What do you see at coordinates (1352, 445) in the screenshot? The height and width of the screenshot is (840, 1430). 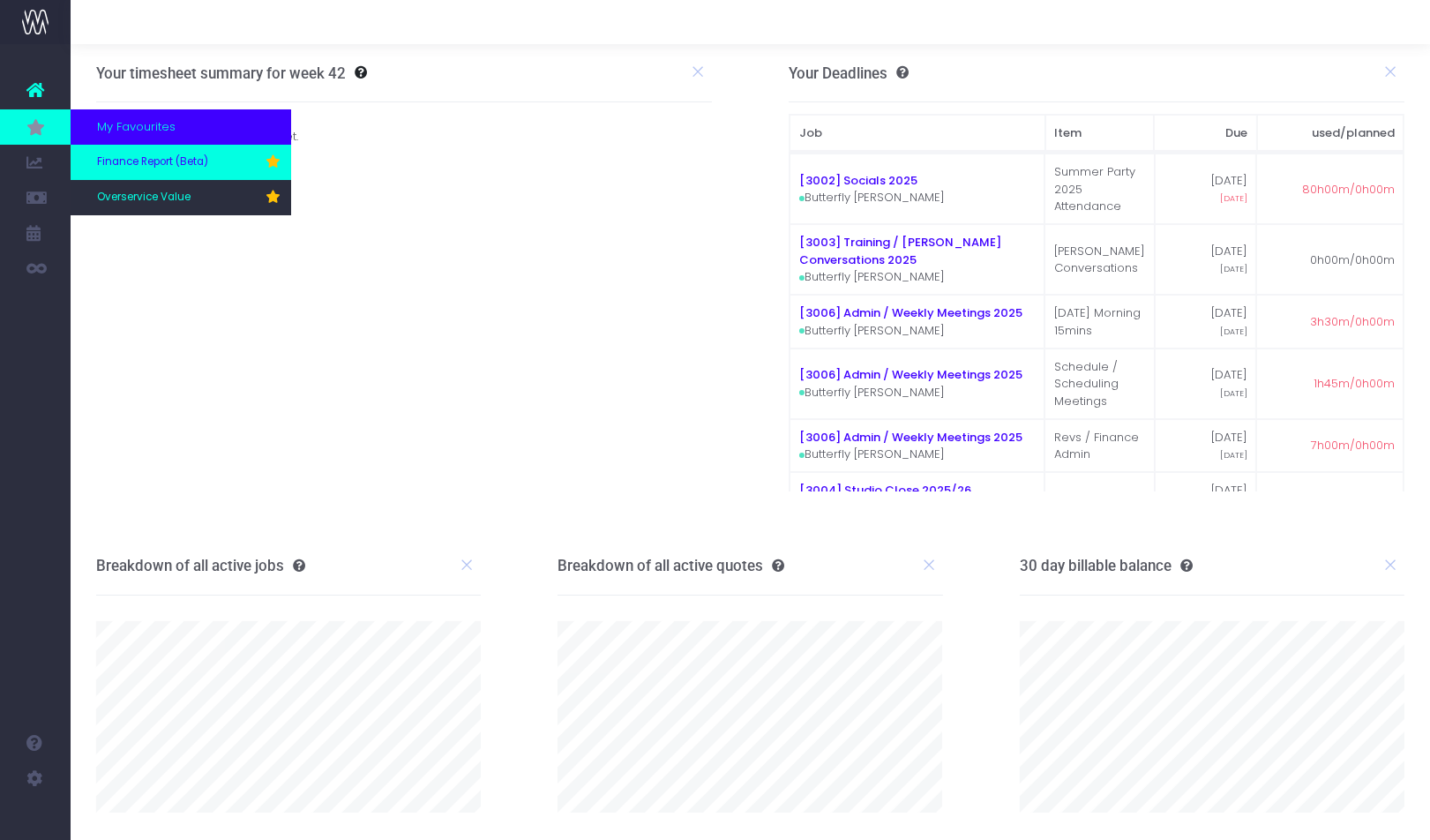 I see `span: 7h00m/0h00m` at bounding box center [1352, 445].